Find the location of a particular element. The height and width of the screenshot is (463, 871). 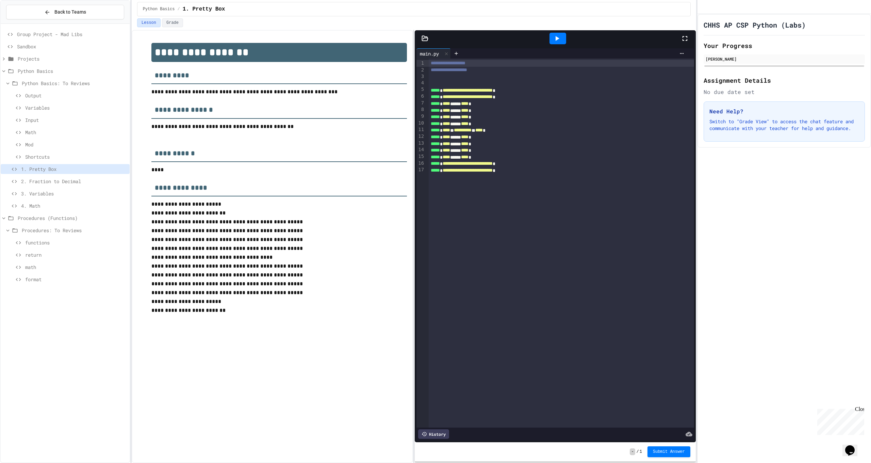

div: 5 is located at coordinates (421, 90).